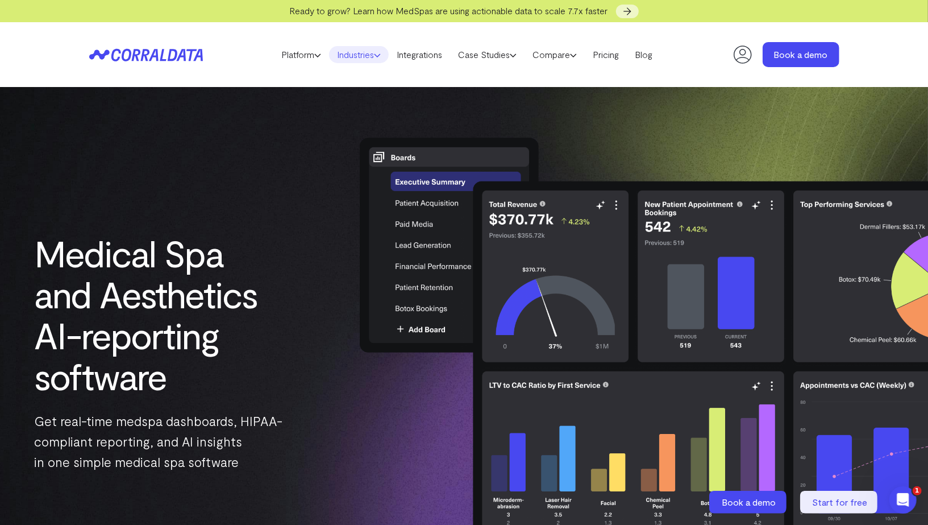 This screenshot has height=525, width=928. I want to click on p: Get real-time medspa dashboards, HIPAA-compliant reporting, and AI insights in one simple medical..., so click(159, 441).